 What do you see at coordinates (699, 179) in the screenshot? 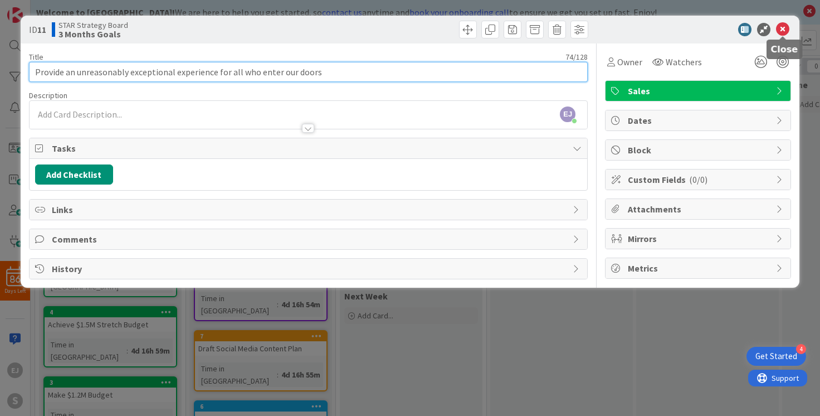
I see `span: Custom Fields` at bounding box center [699, 179].